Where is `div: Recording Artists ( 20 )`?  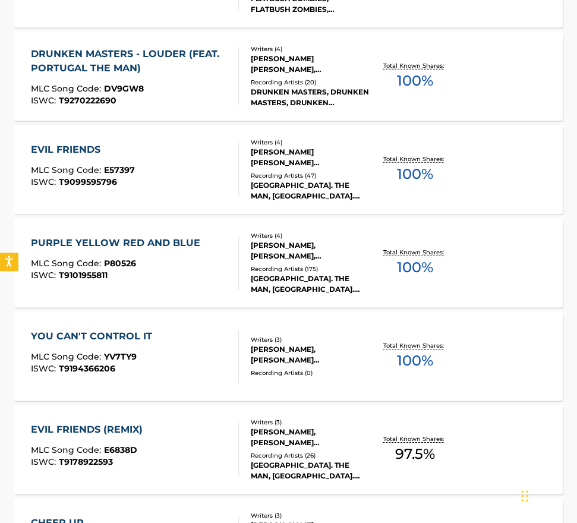 div: Recording Artists ( 20 ) is located at coordinates (310, 82).